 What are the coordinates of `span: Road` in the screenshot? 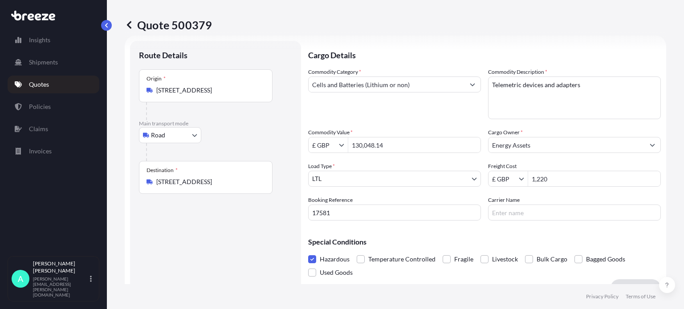 It's located at (158, 135).